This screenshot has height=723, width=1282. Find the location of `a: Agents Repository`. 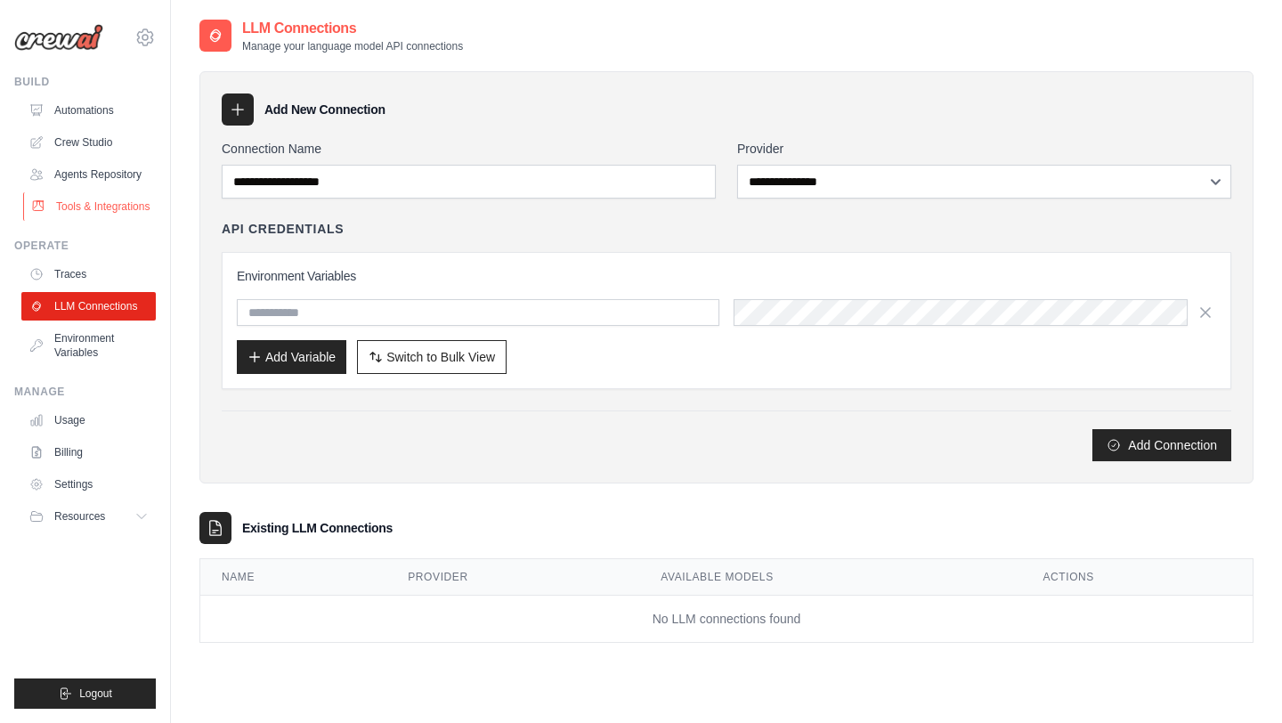

a: Agents Repository is located at coordinates (88, 175).